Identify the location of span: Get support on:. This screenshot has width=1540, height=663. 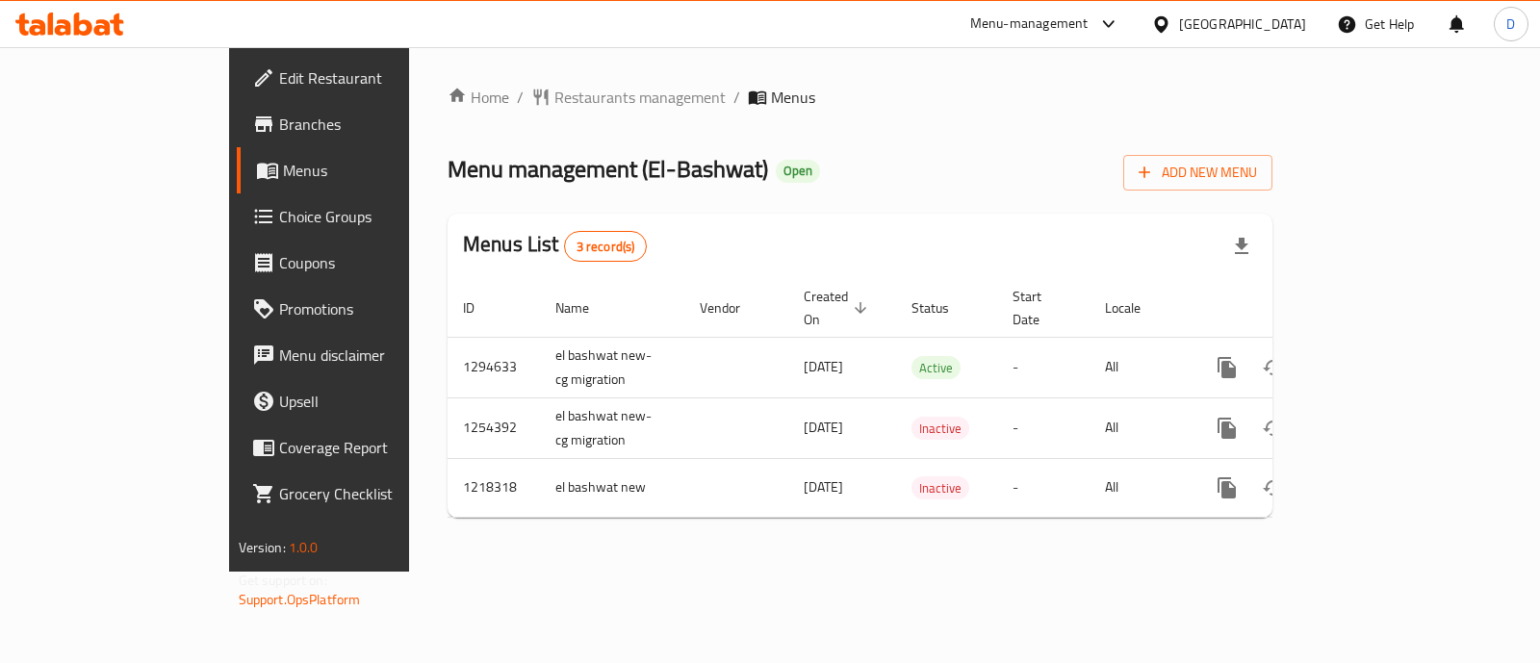
(283, 580).